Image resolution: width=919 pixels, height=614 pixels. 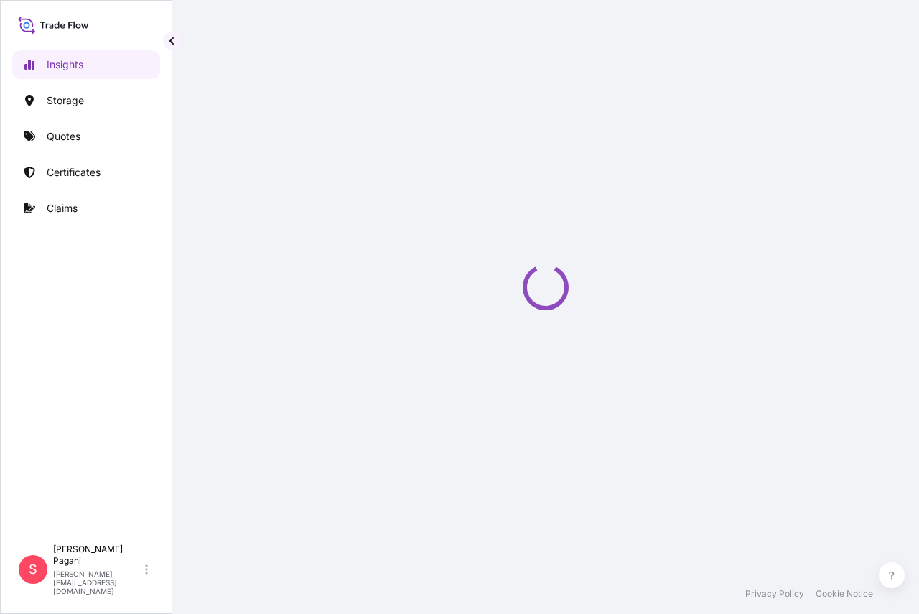 I want to click on a: Quotes, so click(x=86, y=136).